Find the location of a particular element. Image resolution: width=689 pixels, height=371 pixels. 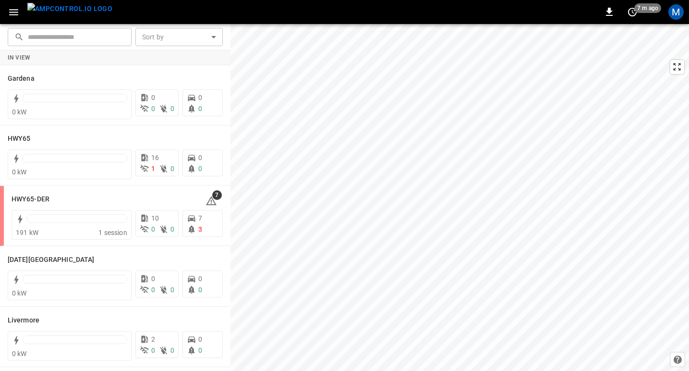

h6: Livermore is located at coordinates (24, 320).